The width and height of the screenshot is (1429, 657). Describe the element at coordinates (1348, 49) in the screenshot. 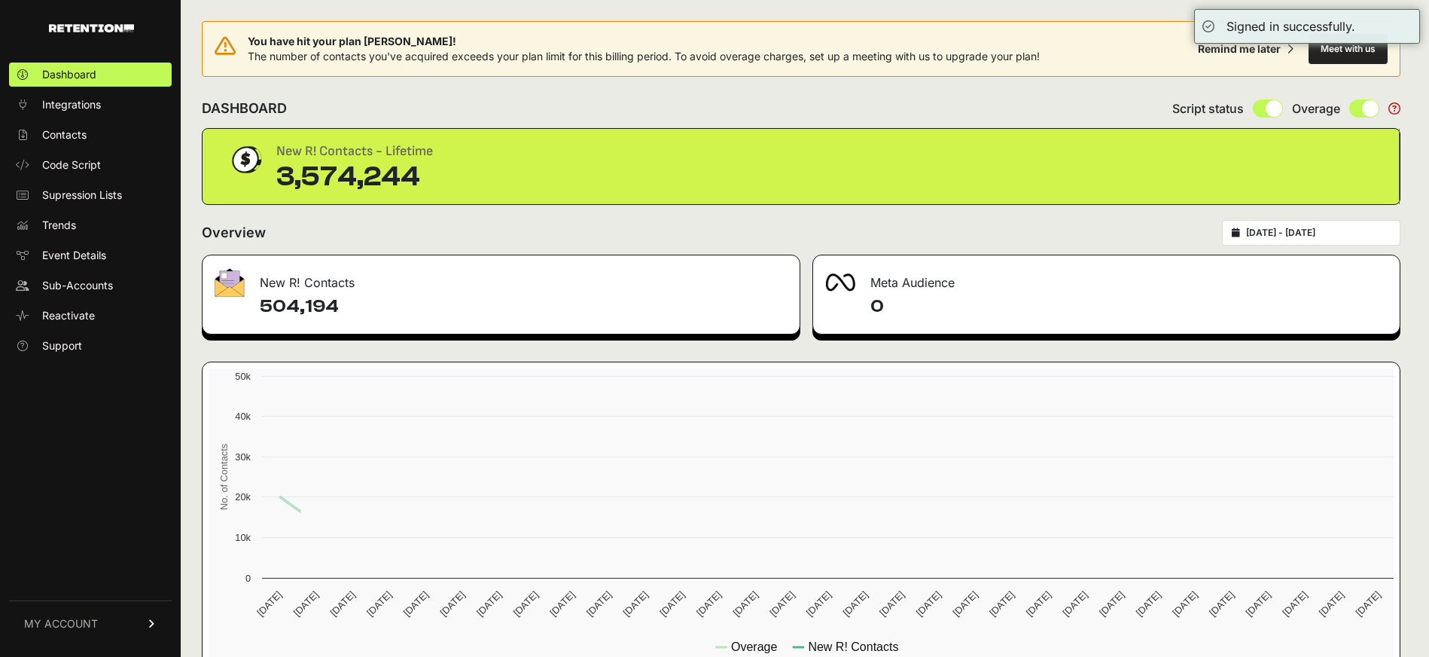

I see `button: Meet with us` at that location.